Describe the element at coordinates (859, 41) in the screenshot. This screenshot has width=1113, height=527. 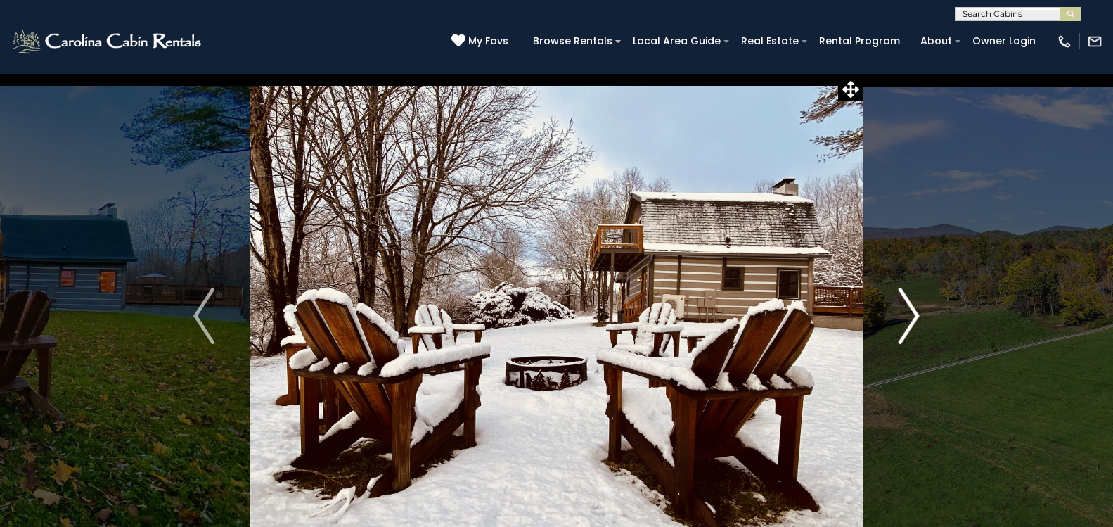
I see `a: Rental Program` at that location.